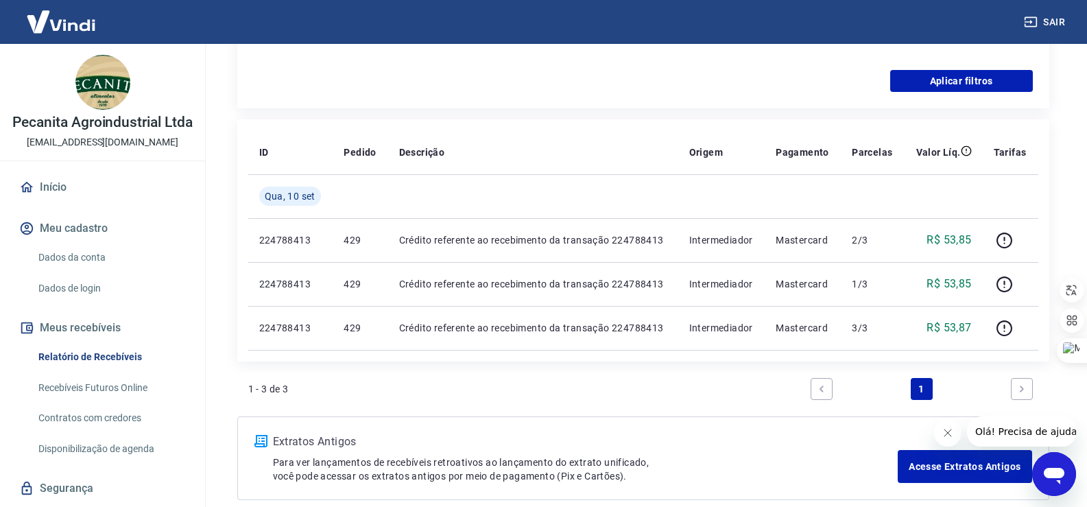 The height and width of the screenshot is (507, 1087). I want to click on a: Início, so click(102, 187).